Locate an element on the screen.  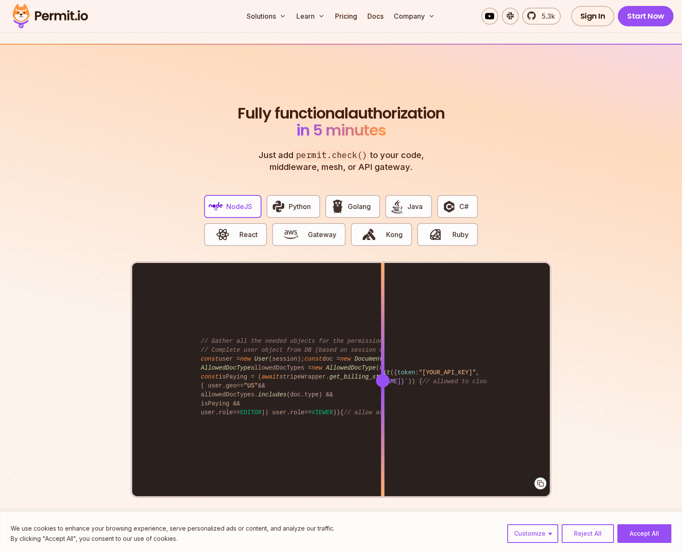
span: permit.check() is located at coordinates (331, 155).